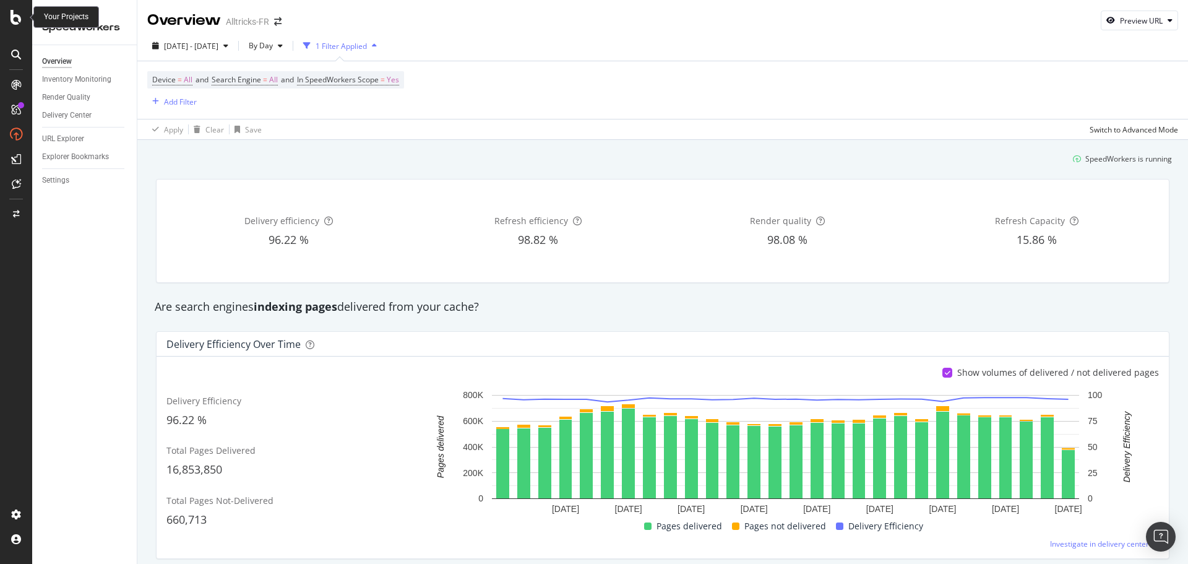  What do you see at coordinates (1126, 446) in the screenshot?
I see `text: Delivery Efficiency` at bounding box center [1126, 446].